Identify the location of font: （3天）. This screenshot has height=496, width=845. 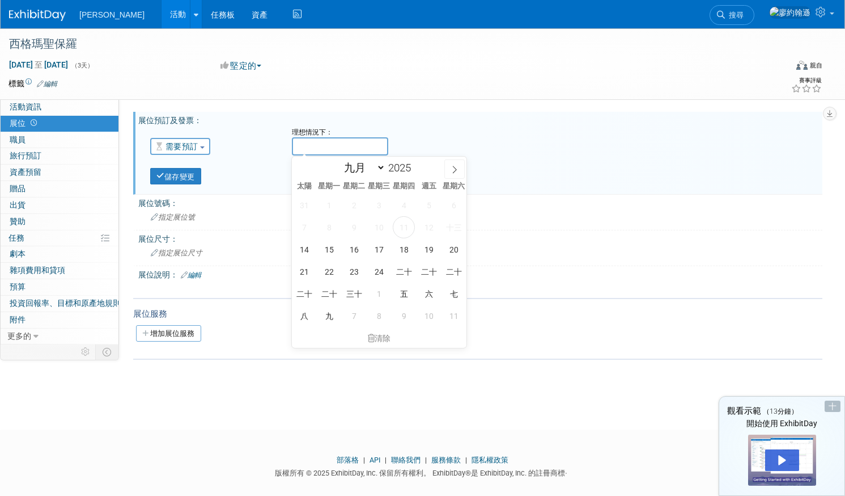
(82, 65).